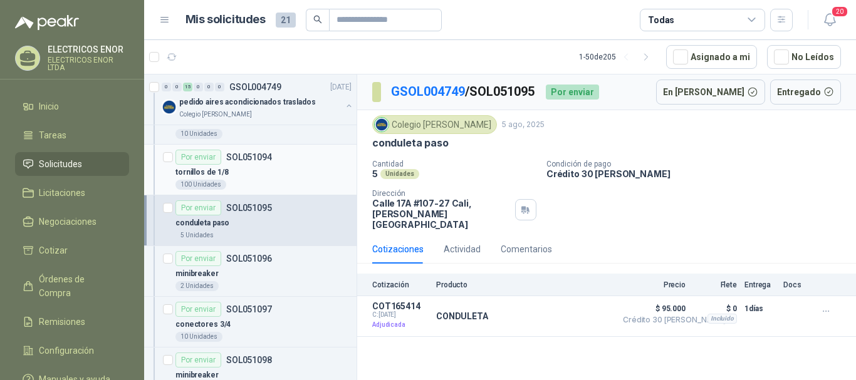  What do you see at coordinates (829, 20) in the screenshot?
I see `button: 20` at bounding box center [829, 20].